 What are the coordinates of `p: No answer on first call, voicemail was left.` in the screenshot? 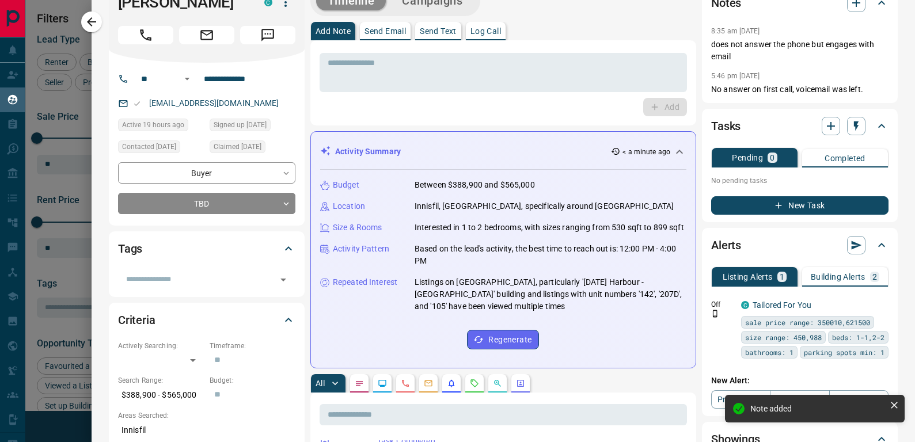 It's located at (800, 89).